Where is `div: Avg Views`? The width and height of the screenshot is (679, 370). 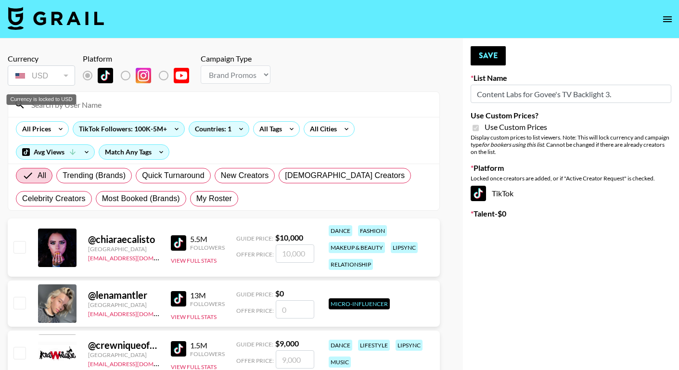 div: Avg Views is located at coordinates (55, 152).